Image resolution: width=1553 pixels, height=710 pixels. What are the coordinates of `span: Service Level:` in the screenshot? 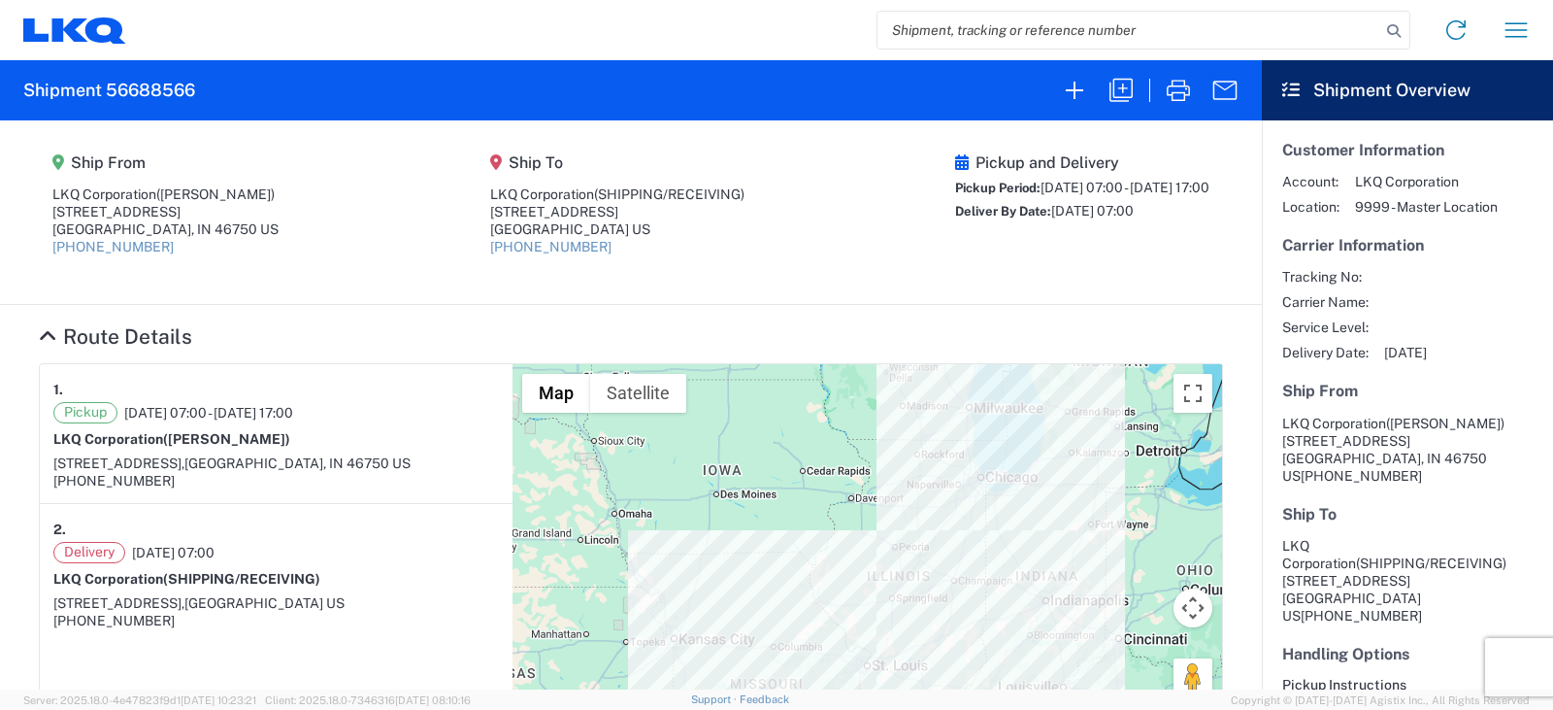 It's located at (1325, 327).